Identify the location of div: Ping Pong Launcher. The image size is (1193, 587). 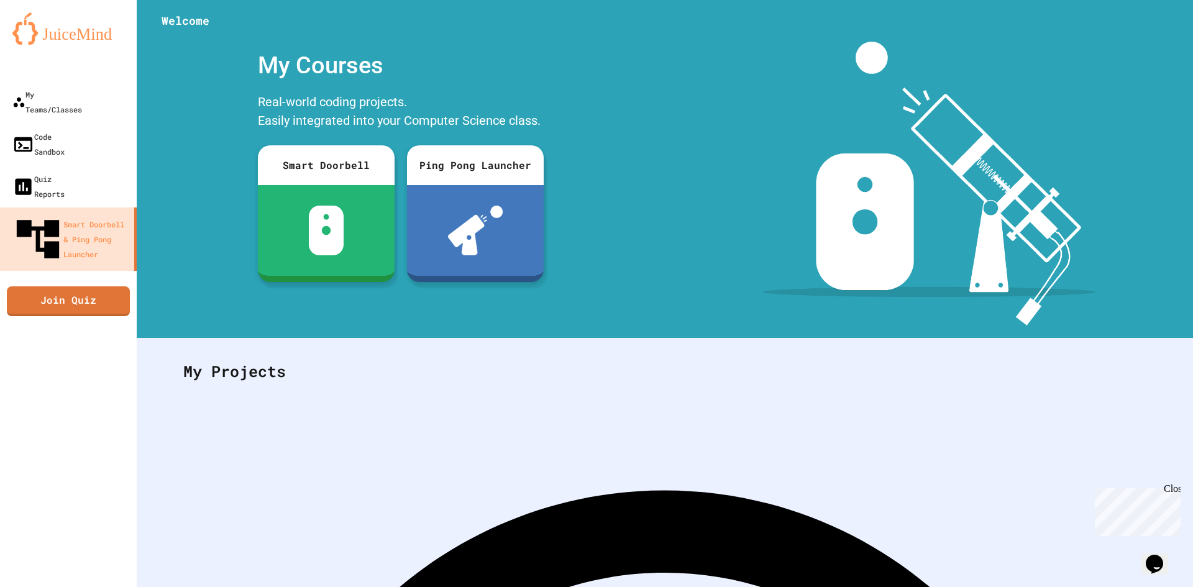
(475, 165).